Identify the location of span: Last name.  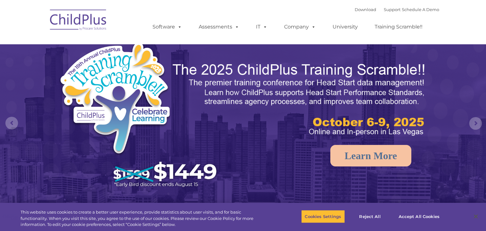
(98, 44).